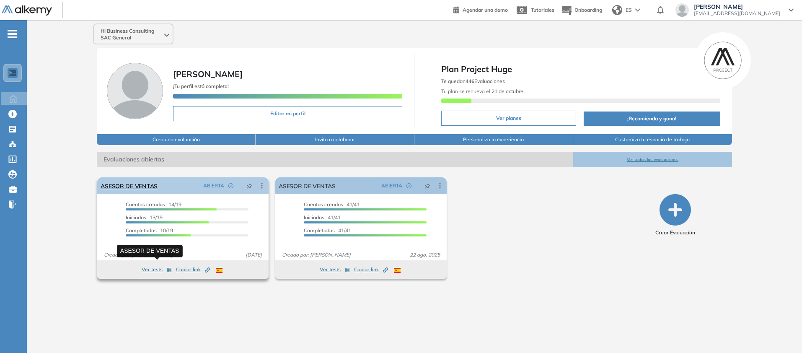 The height and width of the screenshot is (353, 802). What do you see at coordinates (201, 86) in the screenshot?
I see `span: ¡Tu perfil está completo!` at bounding box center [201, 86].